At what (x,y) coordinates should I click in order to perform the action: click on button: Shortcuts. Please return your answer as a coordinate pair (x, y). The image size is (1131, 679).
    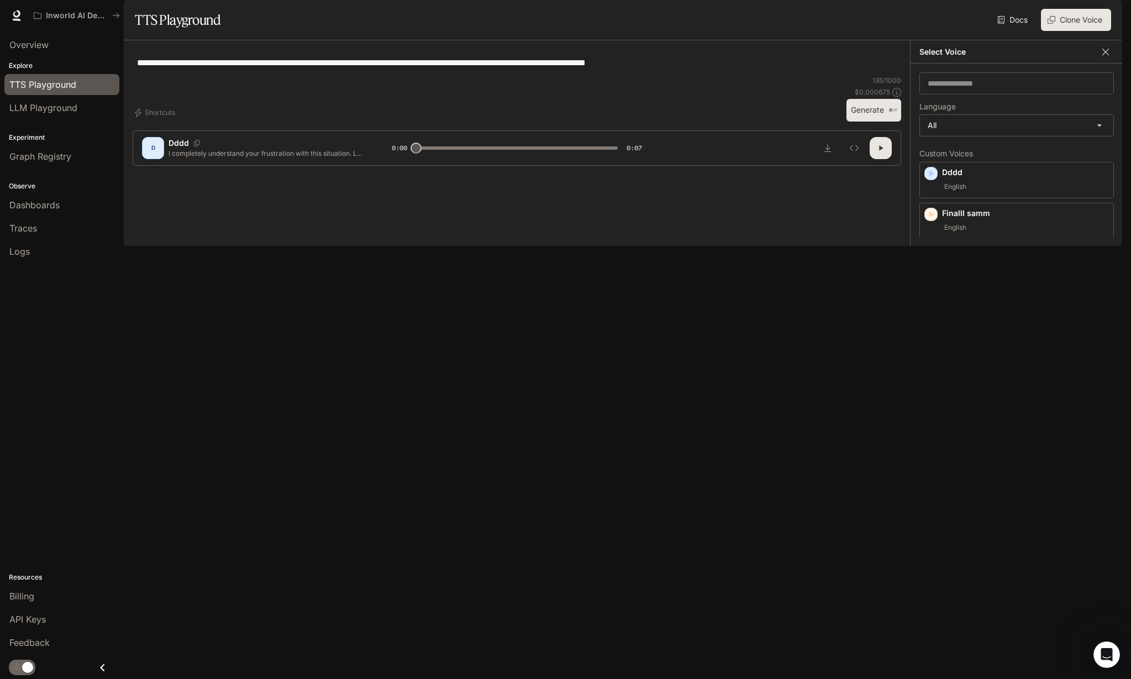
    Looking at the image, I should click on (156, 113).